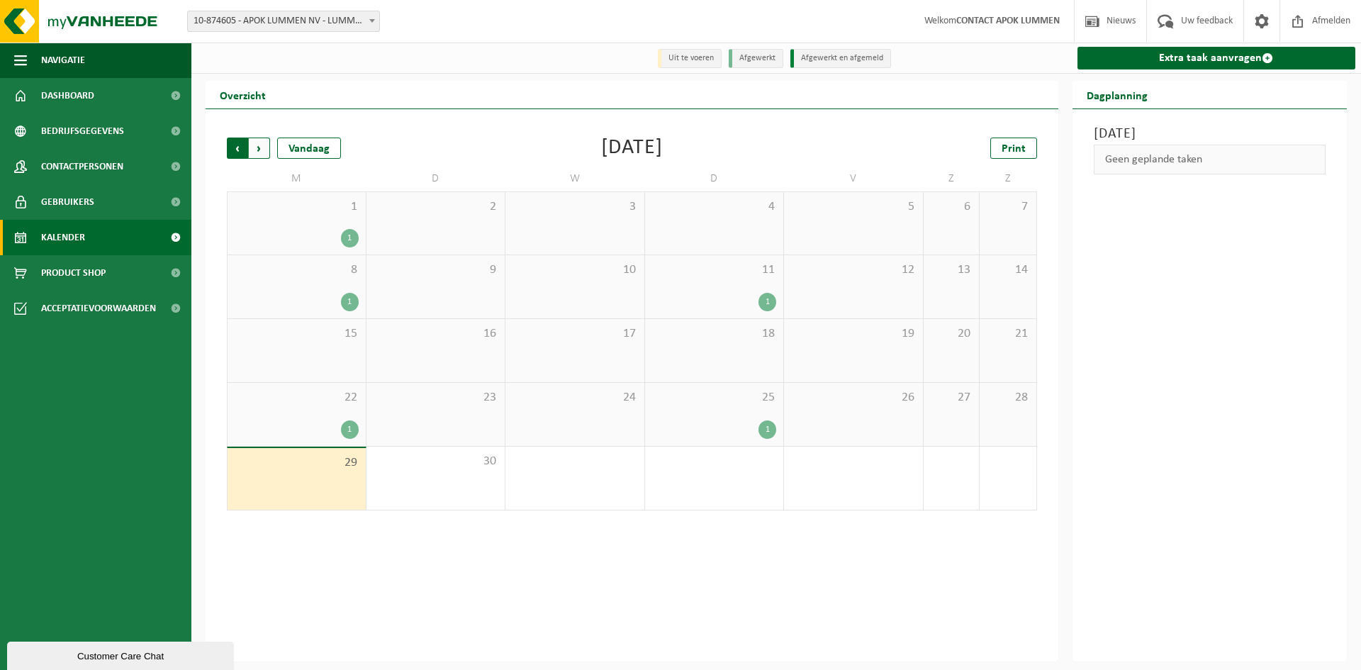 The height and width of the screenshot is (670, 1361). Describe the element at coordinates (63, 238) in the screenshot. I see `span: Kalender` at that location.